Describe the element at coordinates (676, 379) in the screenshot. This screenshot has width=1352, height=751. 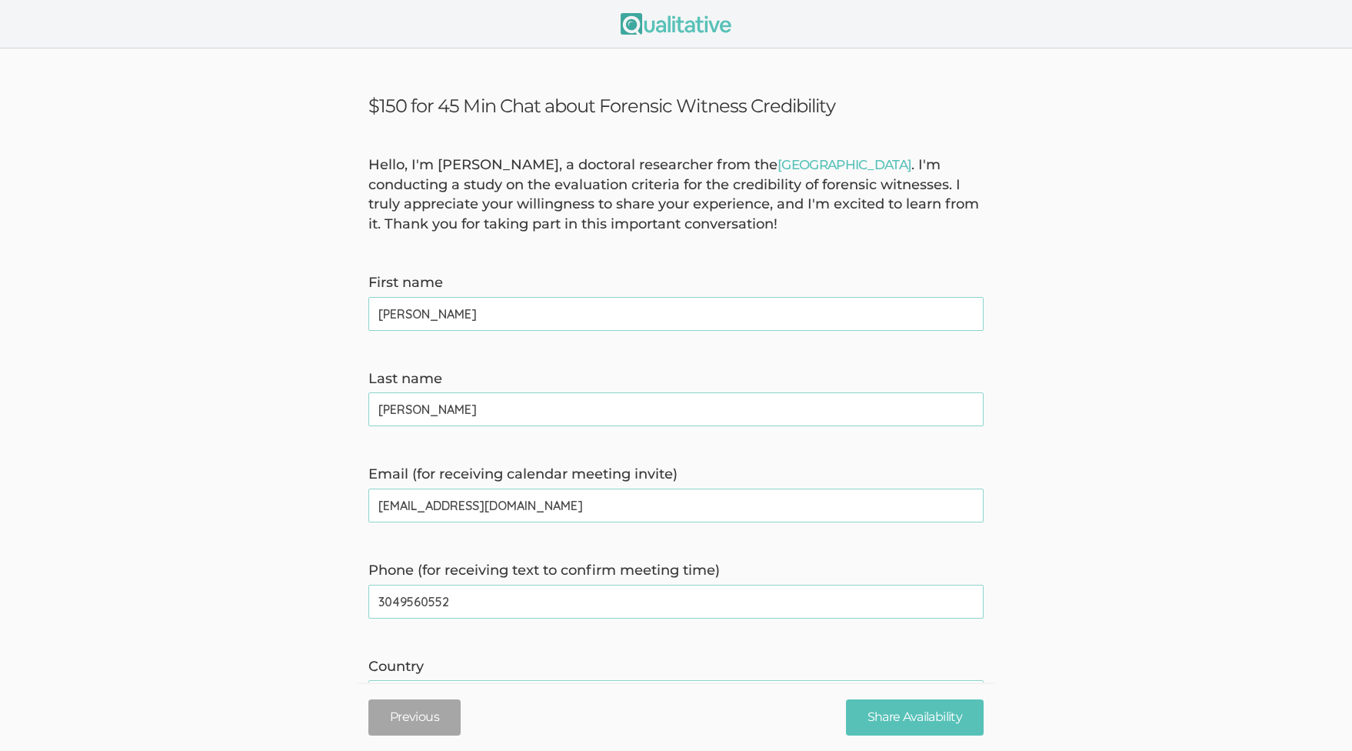
I see `label: Last name` at that location.